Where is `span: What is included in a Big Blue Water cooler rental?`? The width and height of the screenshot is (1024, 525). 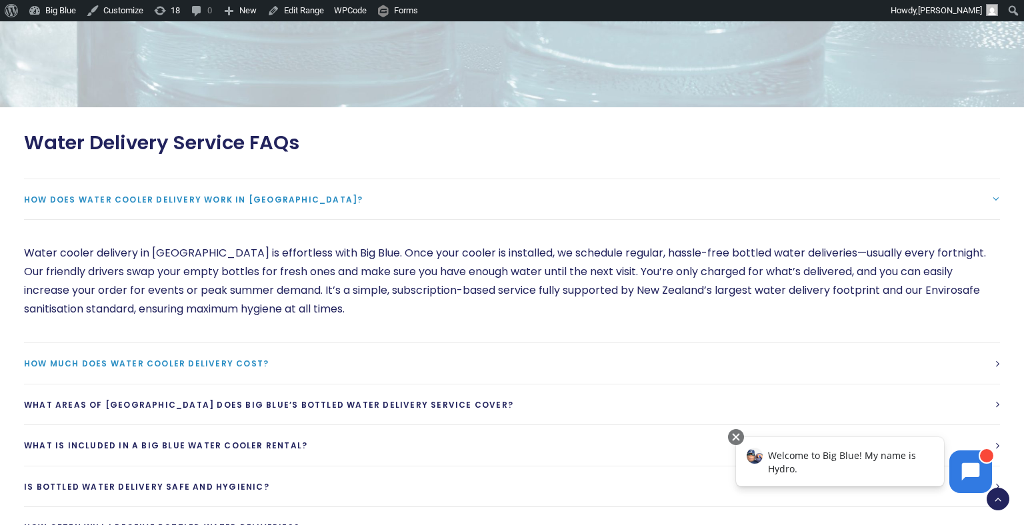
span: What is included in a Big Blue Water cooler rental? is located at coordinates (165, 445).